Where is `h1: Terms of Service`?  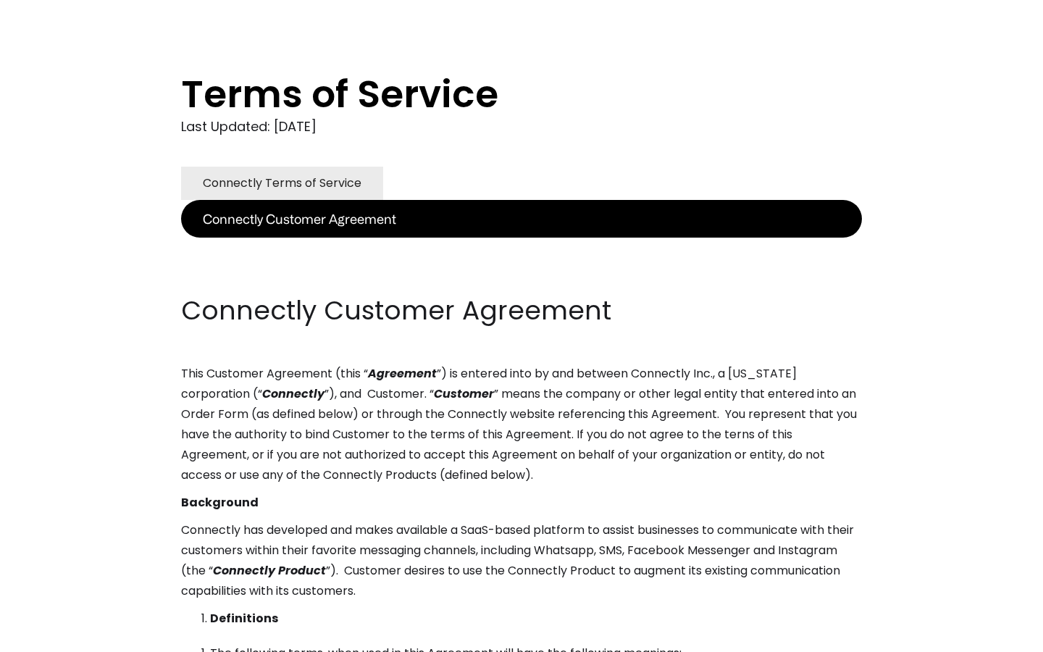
h1: Terms of Service is located at coordinates (492, 94).